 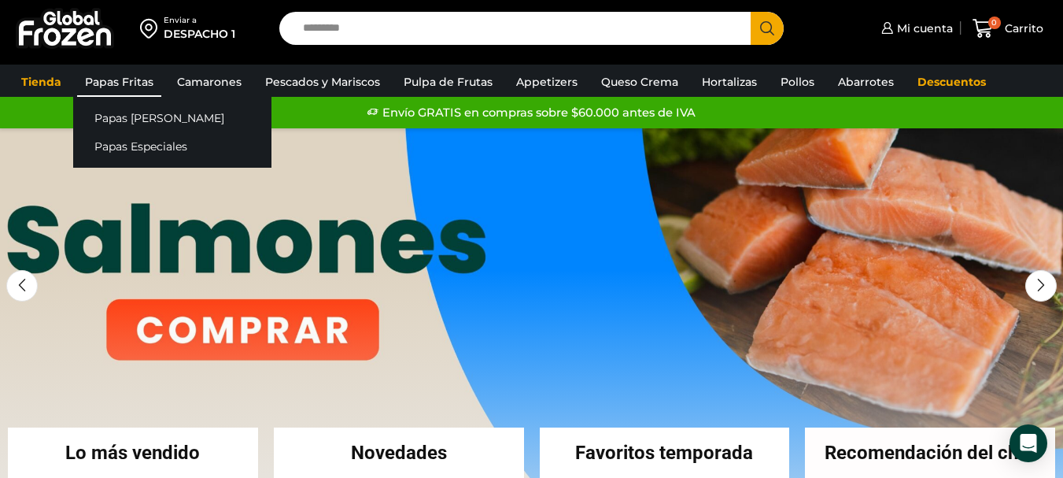 What do you see at coordinates (797, 82) in the screenshot?
I see `a: Pollos` at bounding box center [797, 82].